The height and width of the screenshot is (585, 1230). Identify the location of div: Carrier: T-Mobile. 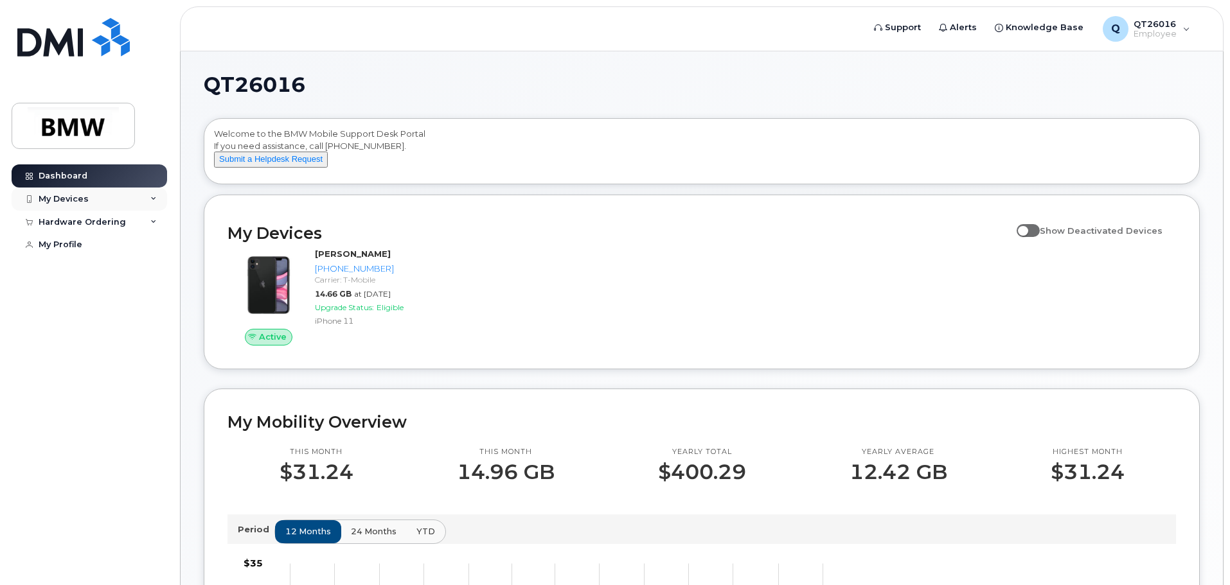
(381, 279).